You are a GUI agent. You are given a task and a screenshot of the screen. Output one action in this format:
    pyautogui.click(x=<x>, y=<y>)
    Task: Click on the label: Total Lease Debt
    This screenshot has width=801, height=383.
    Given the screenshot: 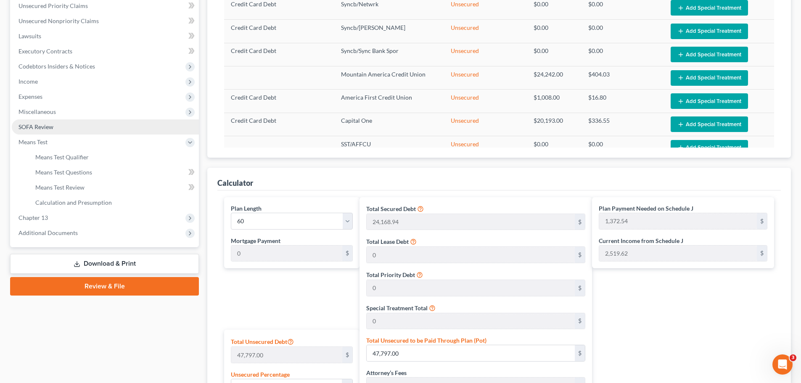 What is the action you would take?
    pyautogui.click(x=387, y=241)
    